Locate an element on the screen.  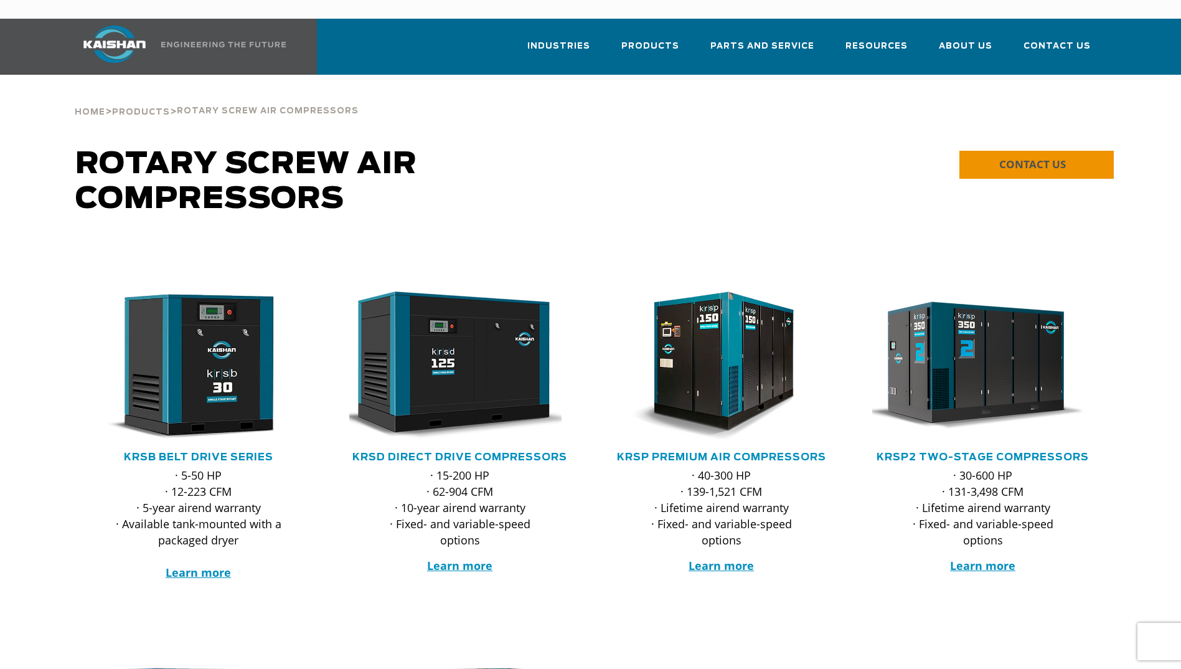
img: Engineering the future is located at coordinates (224, 44).